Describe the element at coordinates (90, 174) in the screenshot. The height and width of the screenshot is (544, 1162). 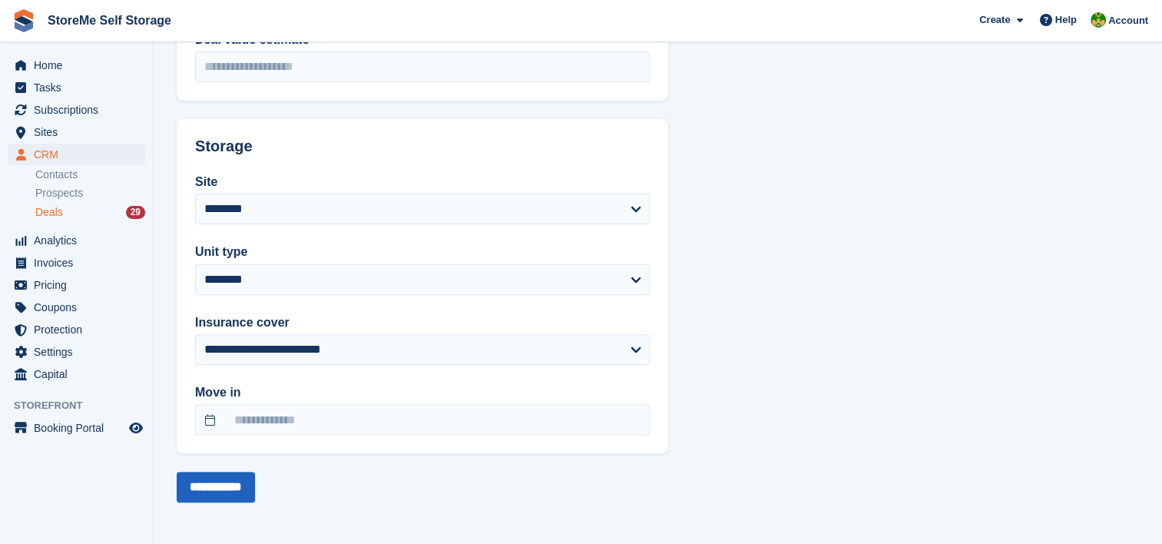
I see `a: Contacts` at that location.